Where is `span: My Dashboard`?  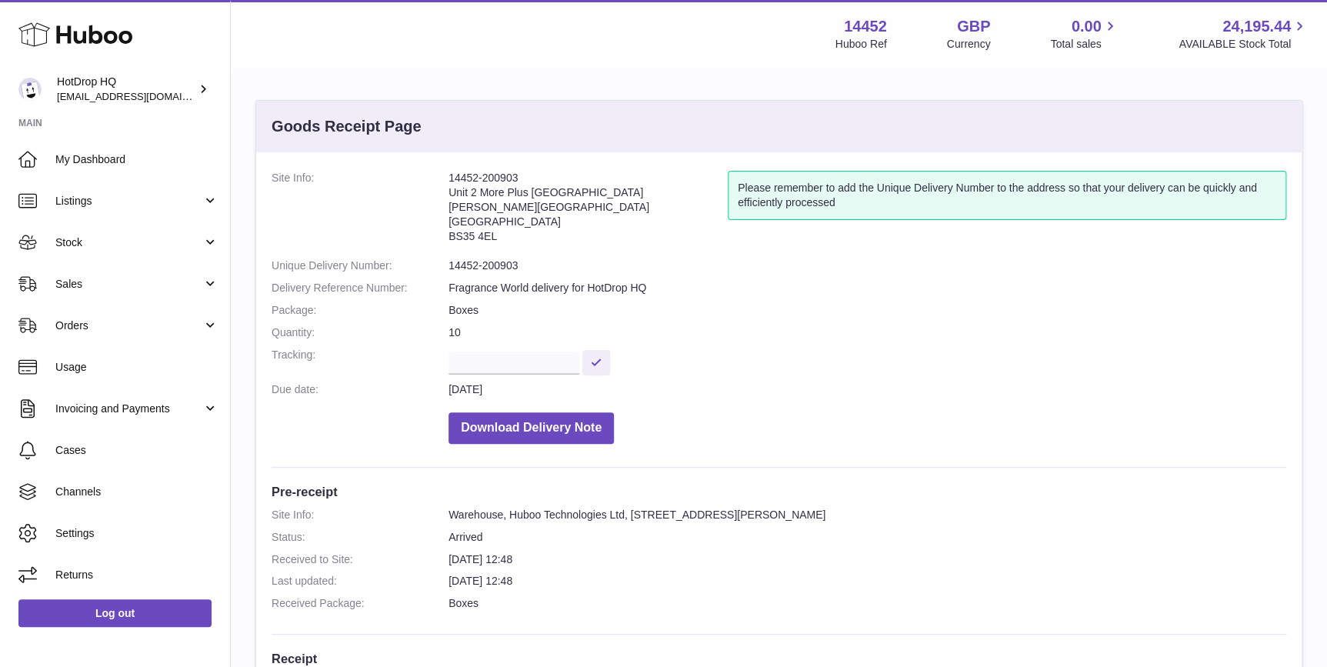 span: My Dashboard is located at coordinates (137, 159).